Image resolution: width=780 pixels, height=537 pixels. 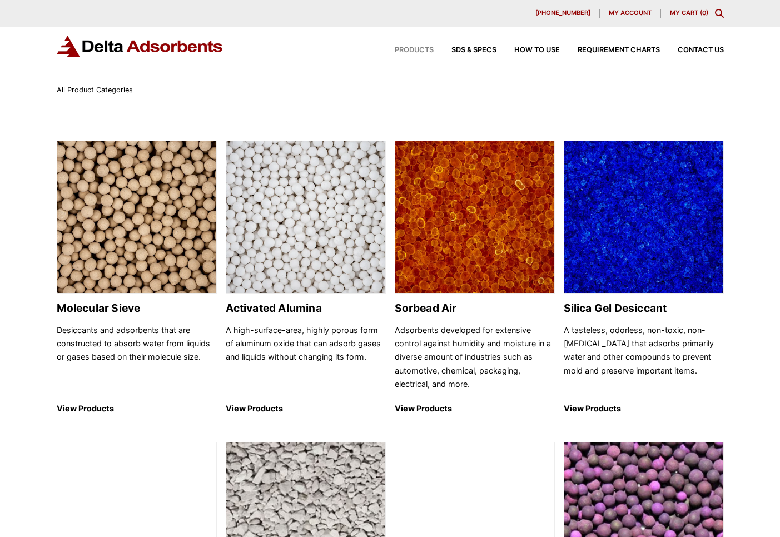 I want to click on span: 0, so click(x=704, y=13).